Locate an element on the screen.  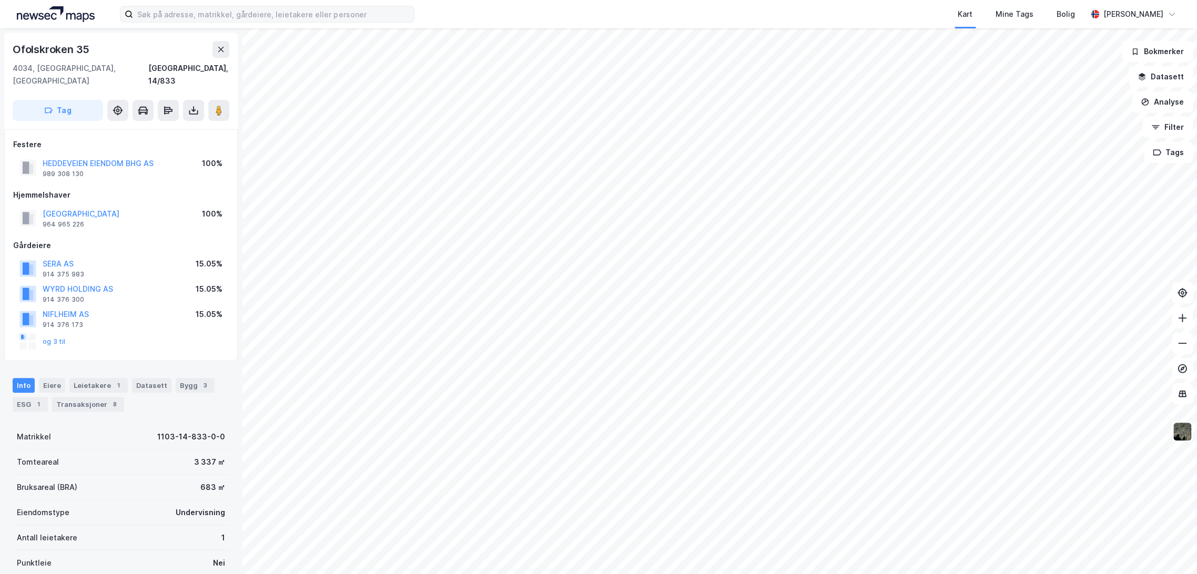
div: Festere is located at coordinates (121, 145).